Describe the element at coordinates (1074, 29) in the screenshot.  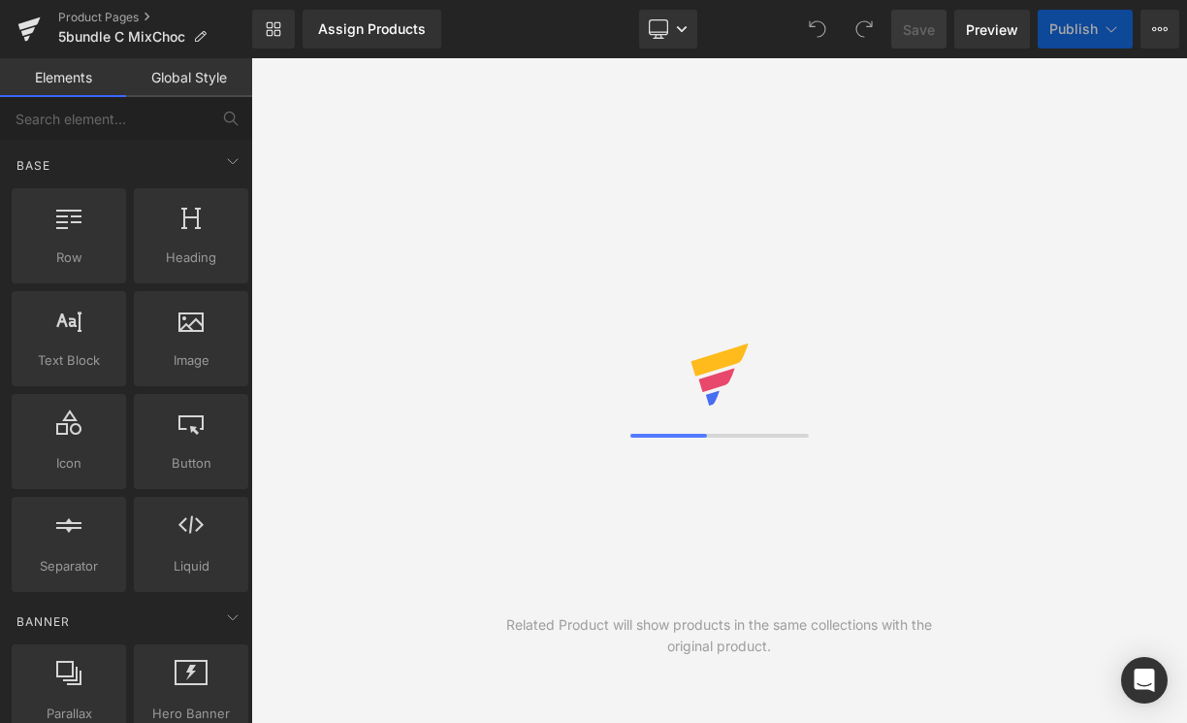
I see `span: Publish` at that location.